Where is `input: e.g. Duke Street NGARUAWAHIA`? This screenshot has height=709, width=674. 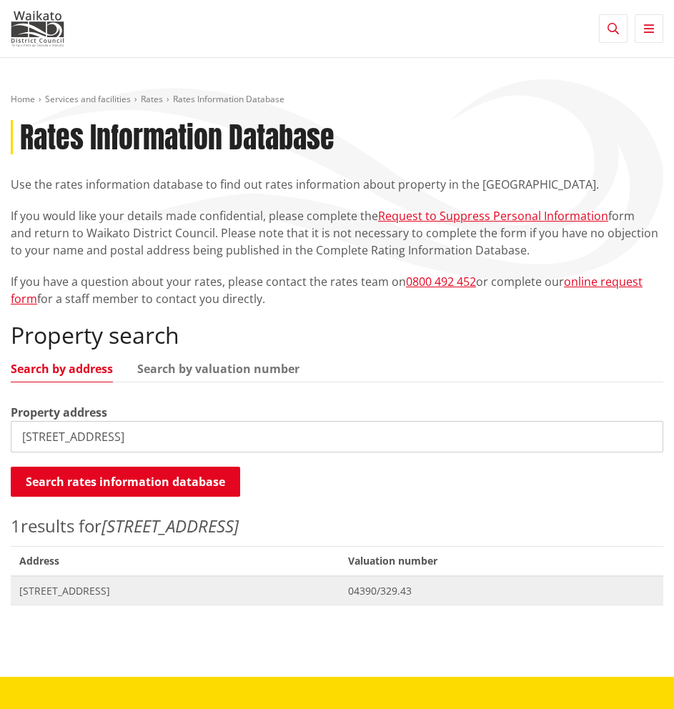 input: e.g. Duke Street NGARUAWAHIA is located at coordinates (337, 437).